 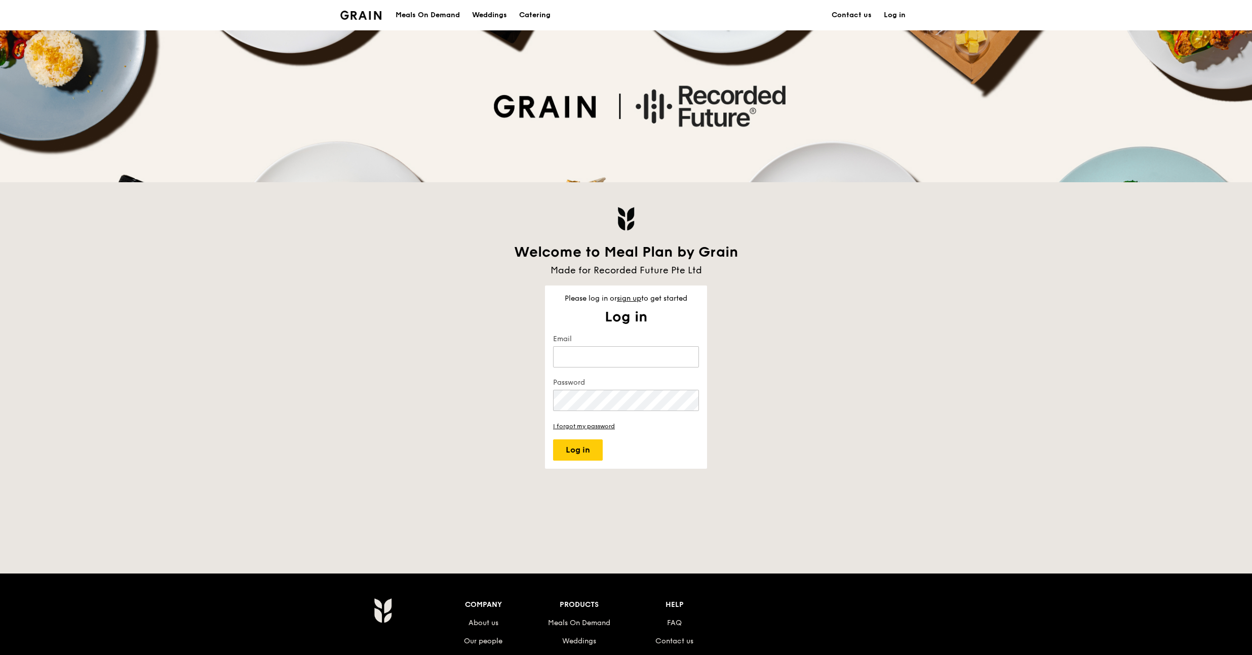 I want to click on div: Welcome to Meal Plan by Grain, so click(x=626, y=252).